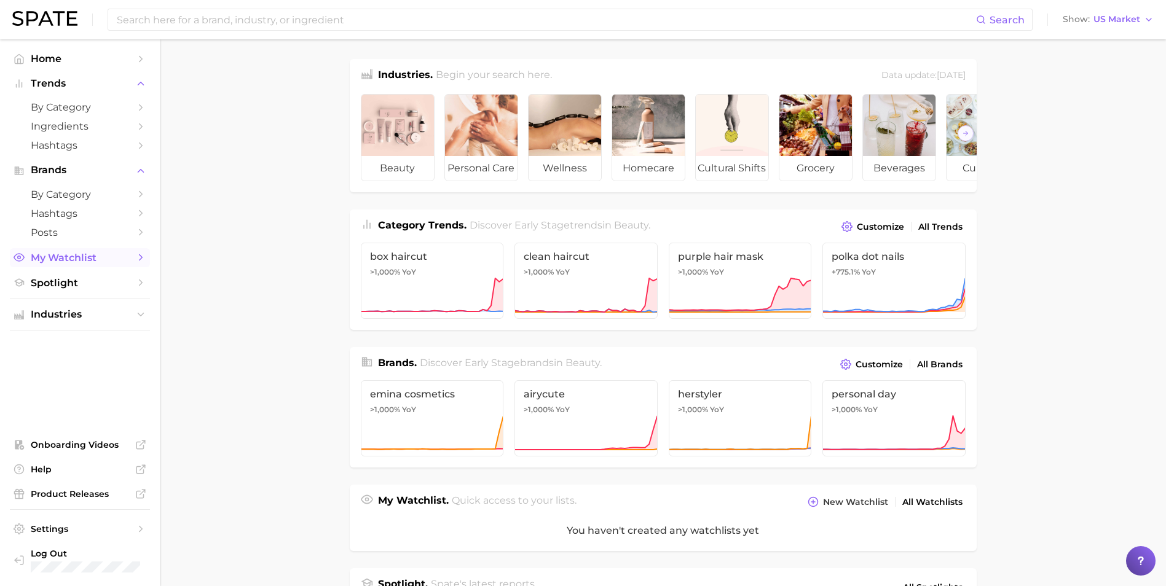  What do you see at coordinates (941, 227) in the screenshot?
I see `span: All Trends` at bounding box center [941, 227].